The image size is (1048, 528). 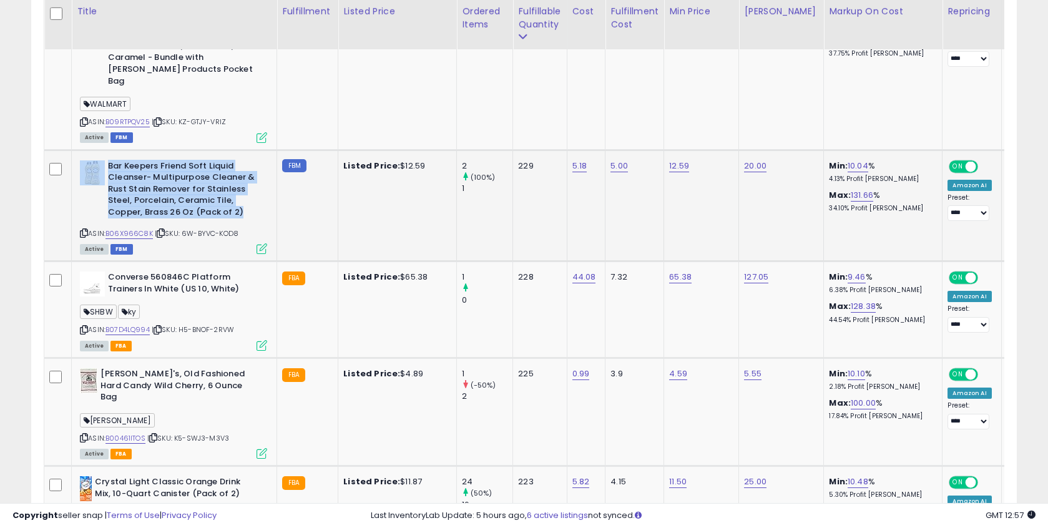 What do you see at coordinates (127, 329) in the screenshot?
I see `a: B07D4LQ994` at bounding box center [127, 329].